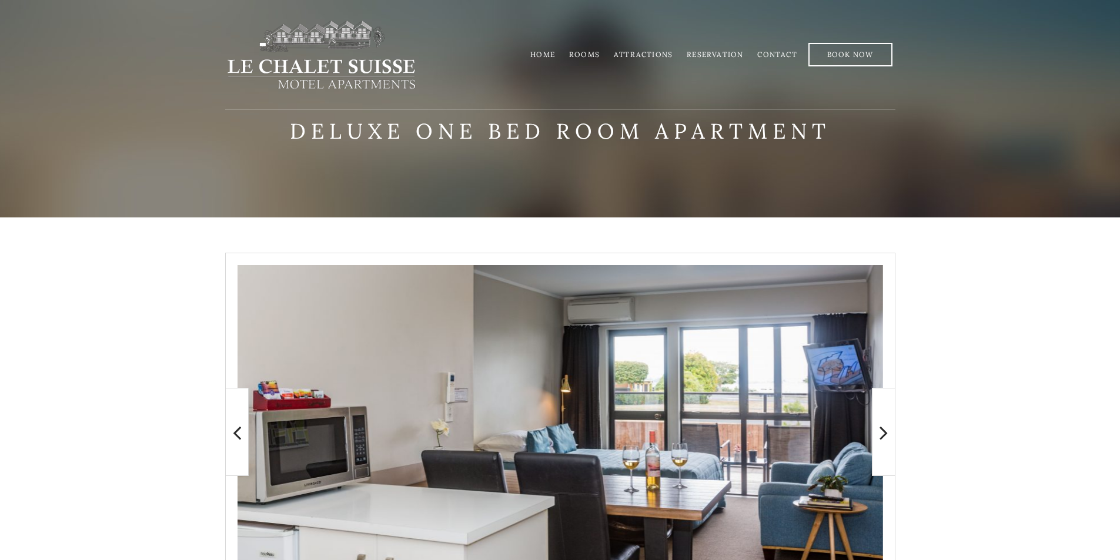 The width and height of the screenshot is (1120, 560). Describe the element at coordinates (850, 55) in the screenshot. I see `a: Book Now` at that location.